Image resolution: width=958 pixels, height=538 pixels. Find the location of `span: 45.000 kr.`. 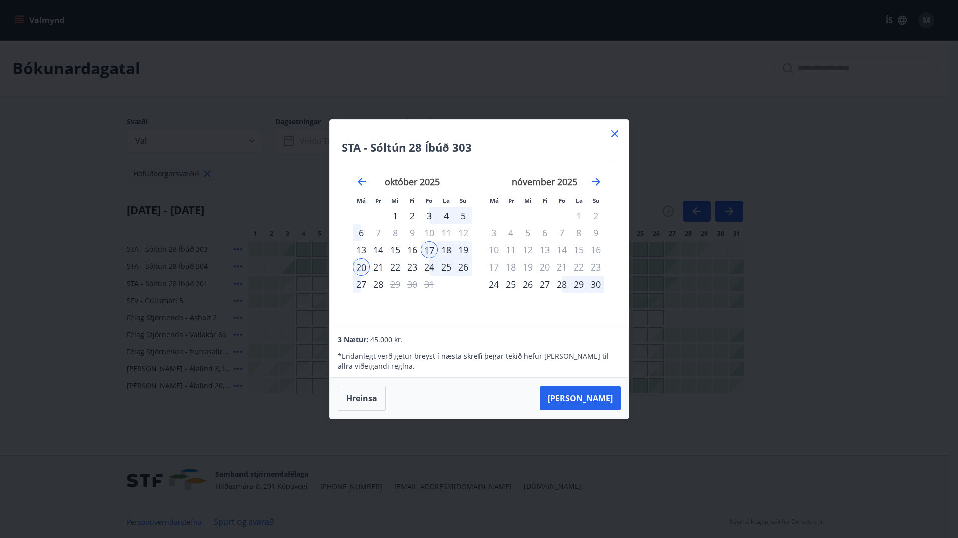

span: 45.000 kr. is located at coordinates (386, 339).